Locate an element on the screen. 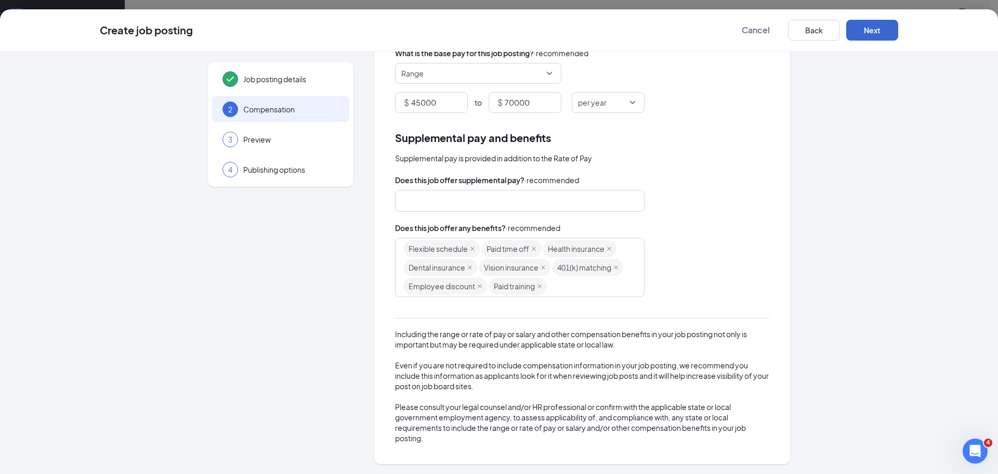  span: Employee discount is located at coordinates (442, 286).